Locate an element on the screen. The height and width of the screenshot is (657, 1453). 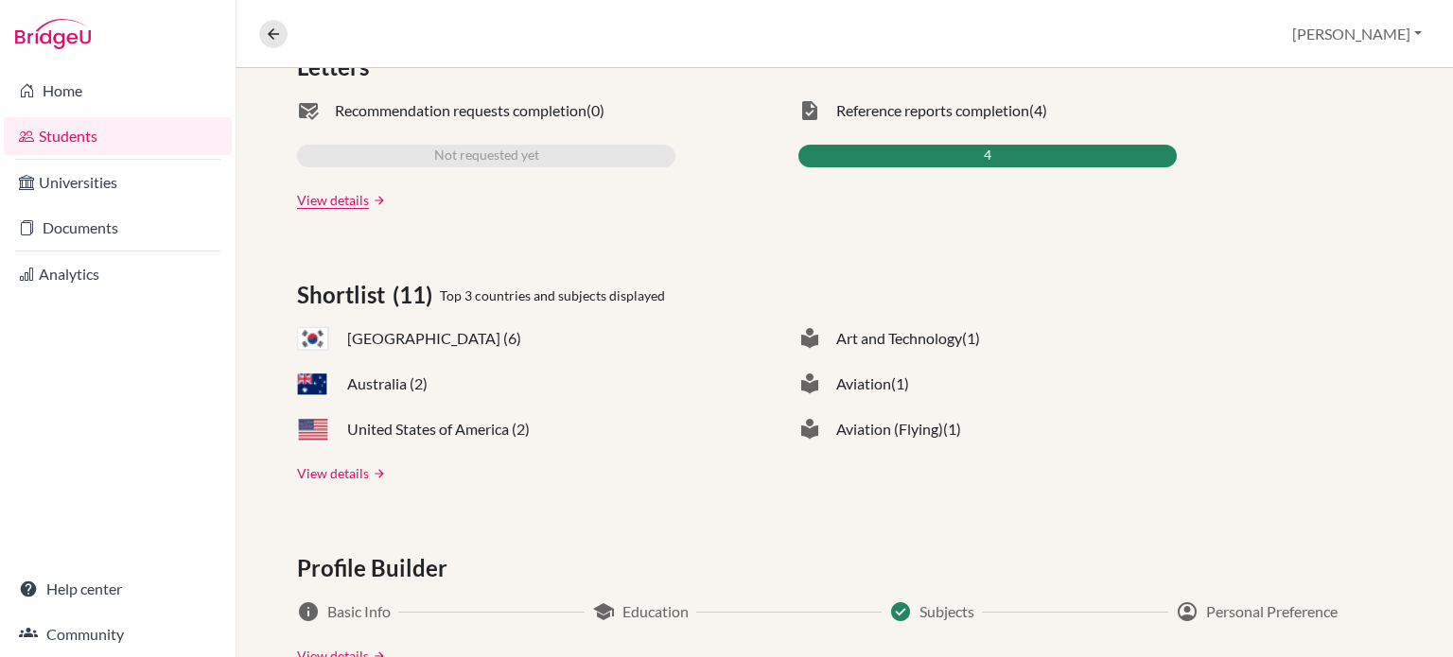
span: Aviation (Flying) is located at coordinates (889, 429).